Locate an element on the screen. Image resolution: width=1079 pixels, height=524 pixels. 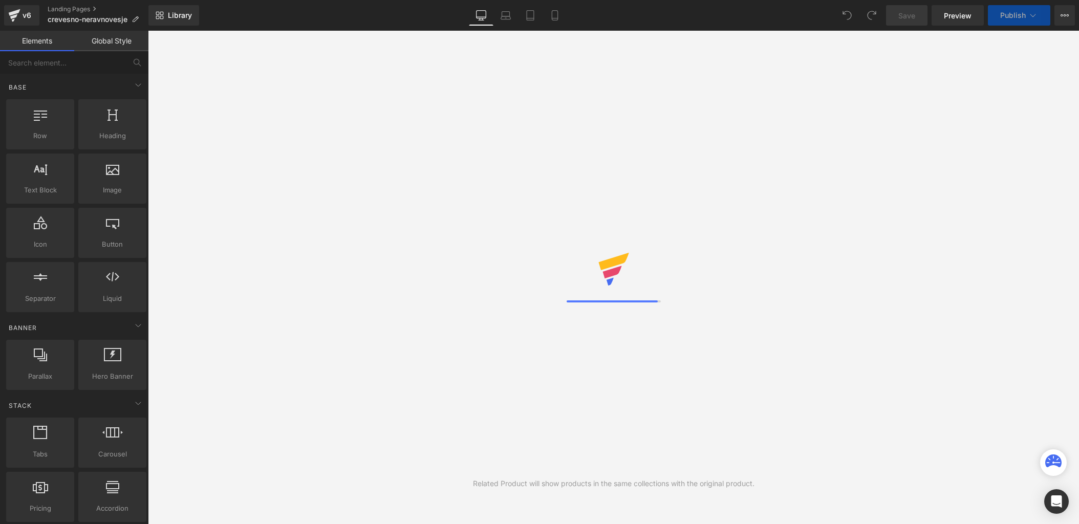
span: Save is located at coordinates (907, 15).